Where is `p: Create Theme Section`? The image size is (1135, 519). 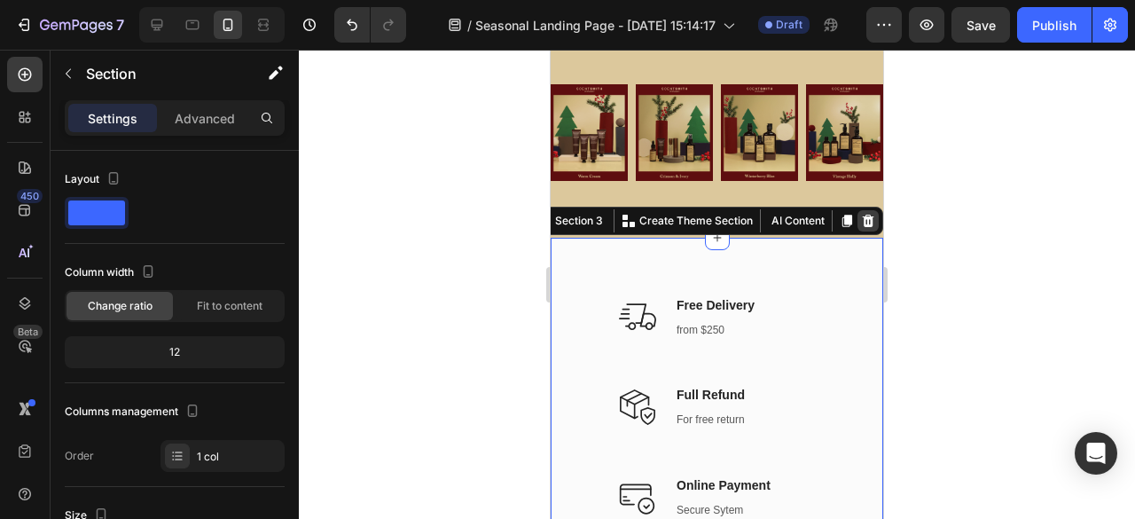
p: Create Theme Section is located at coordinates (145, 171).